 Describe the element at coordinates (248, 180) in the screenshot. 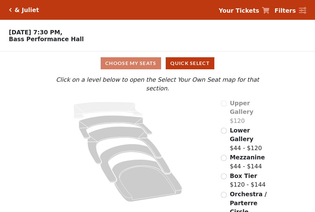

I see `label: $120 - $144` at that location.